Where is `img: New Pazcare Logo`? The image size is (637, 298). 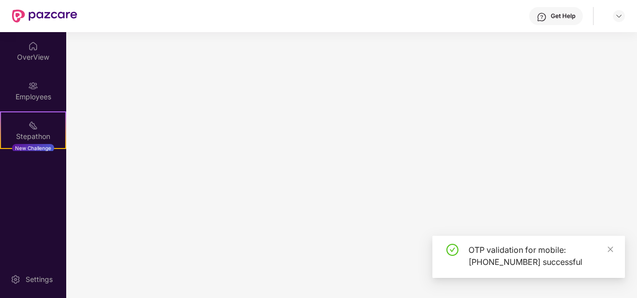
img: New Pazcare Logo is located at coordinates (45, 16).